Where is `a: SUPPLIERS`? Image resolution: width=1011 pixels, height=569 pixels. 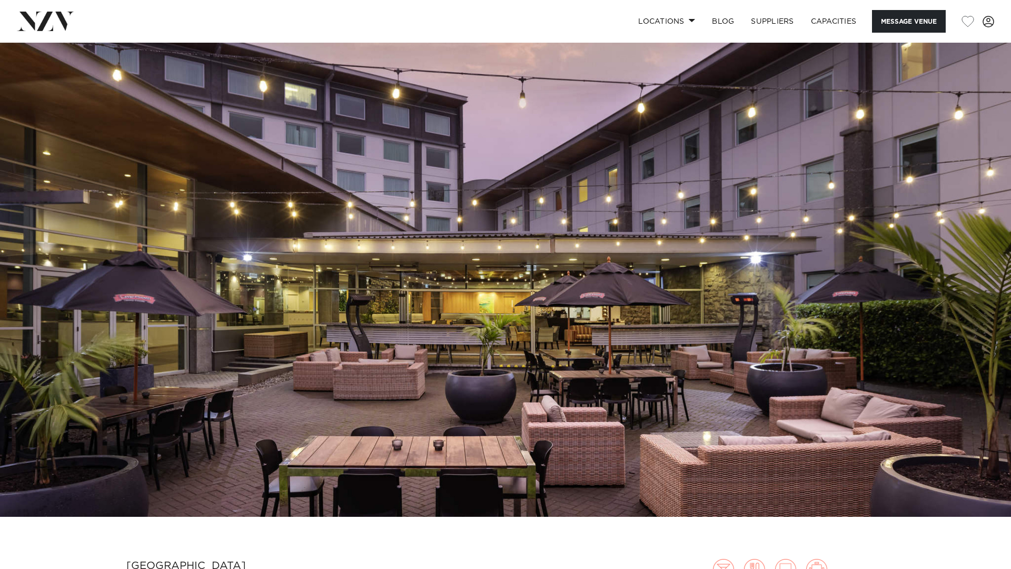 a: SUPPLIERS is located at coordinates (772, 21).